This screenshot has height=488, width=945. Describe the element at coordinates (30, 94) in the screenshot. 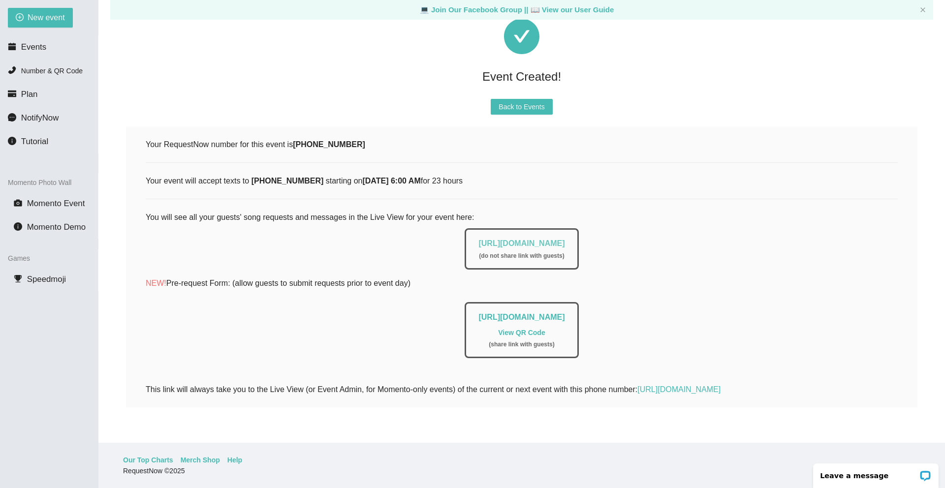

I see `span: Plan` at that location.